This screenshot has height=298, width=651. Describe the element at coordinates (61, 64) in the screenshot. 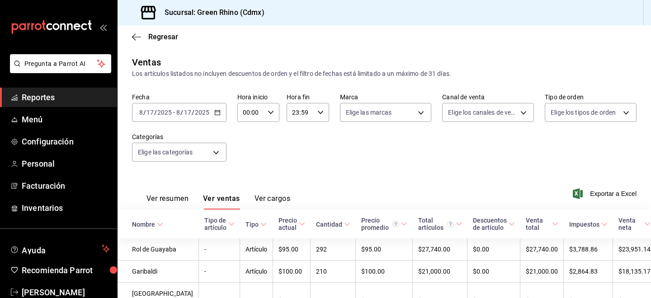

I see `button: Pregunta a Parrot AI` at that location.